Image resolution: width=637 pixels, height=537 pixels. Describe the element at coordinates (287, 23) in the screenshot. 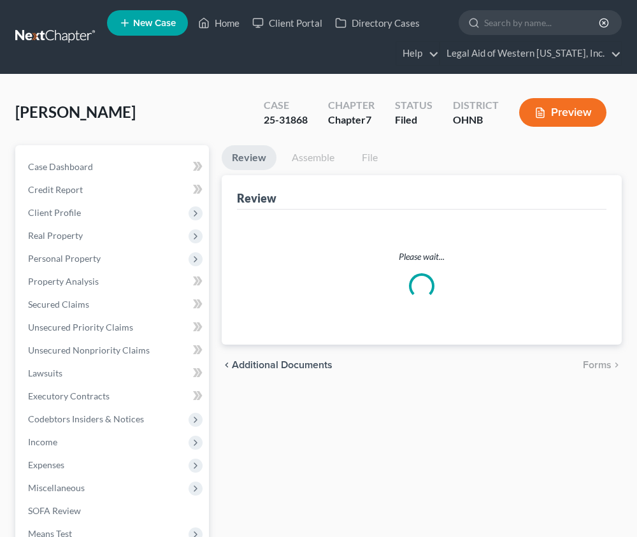

I see `a: Client Portal` at that location.